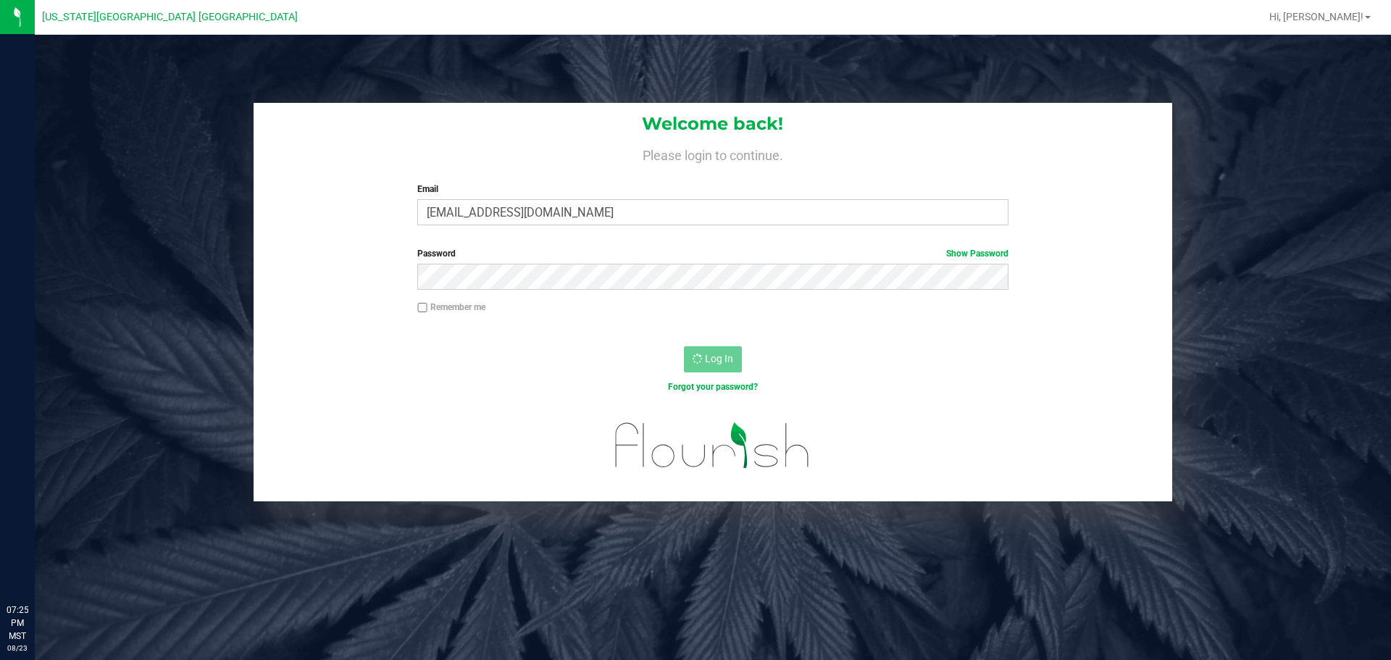 The height and width of the screenshot is (660, 1391). What do you see at coordinates (712, 446) in the screenshot?
I see `img: flourish_logo.svg` at bounding box center [712, 446].